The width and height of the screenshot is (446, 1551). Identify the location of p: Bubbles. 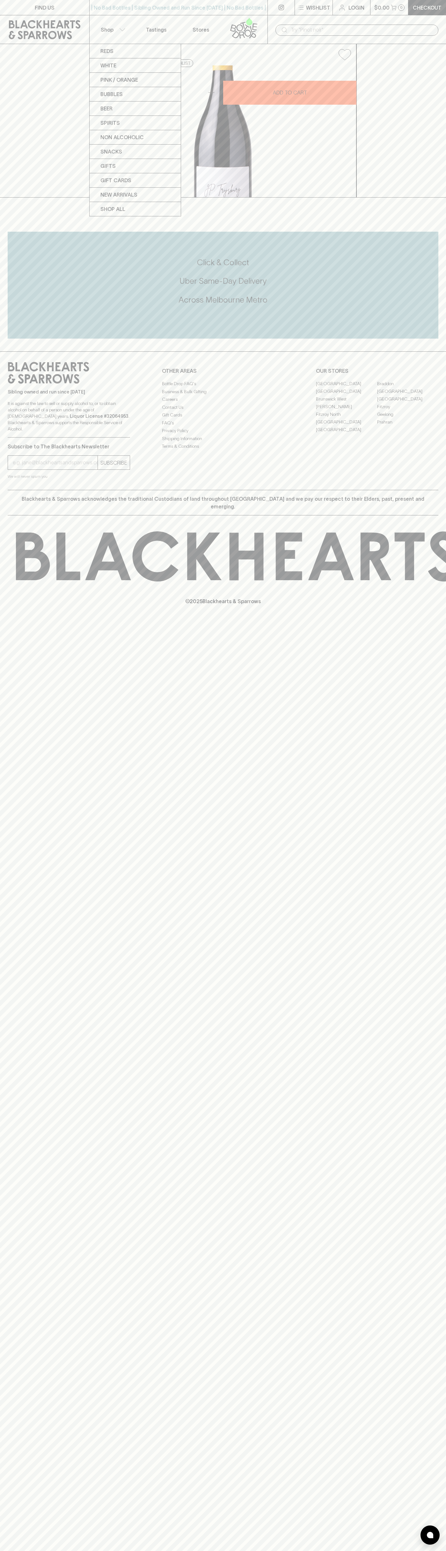
(112, 94).